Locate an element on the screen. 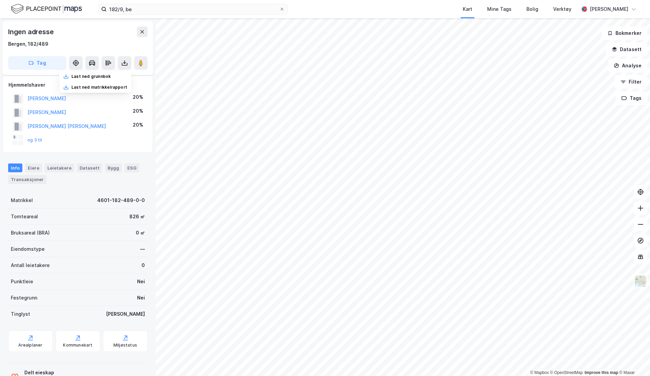  div: Antall leietakere is located at coordinates (30, 265).